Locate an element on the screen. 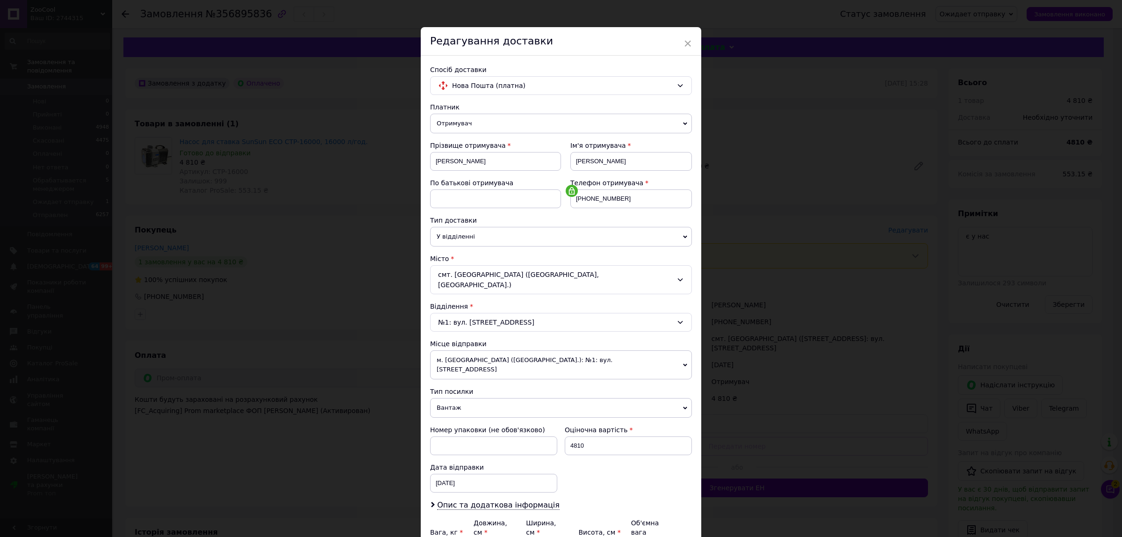 The image size is (1122, 537). div: Відділення is located at coordinates (561, 306).